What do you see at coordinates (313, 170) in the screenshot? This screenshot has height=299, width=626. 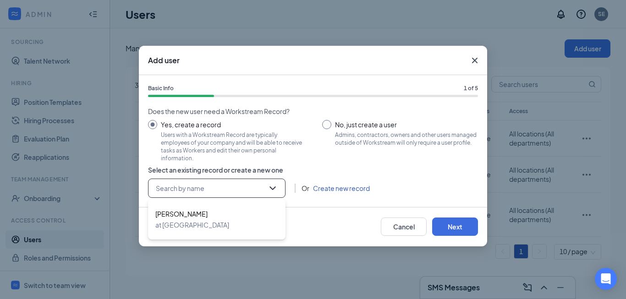 I see `span: Select an existing record or create a new one` at bounding box center [313, 170].